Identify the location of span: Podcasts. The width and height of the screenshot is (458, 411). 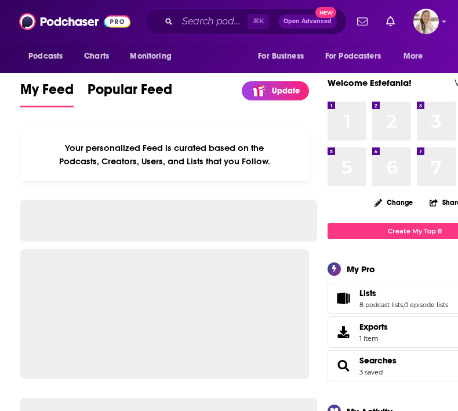
(45, 56).